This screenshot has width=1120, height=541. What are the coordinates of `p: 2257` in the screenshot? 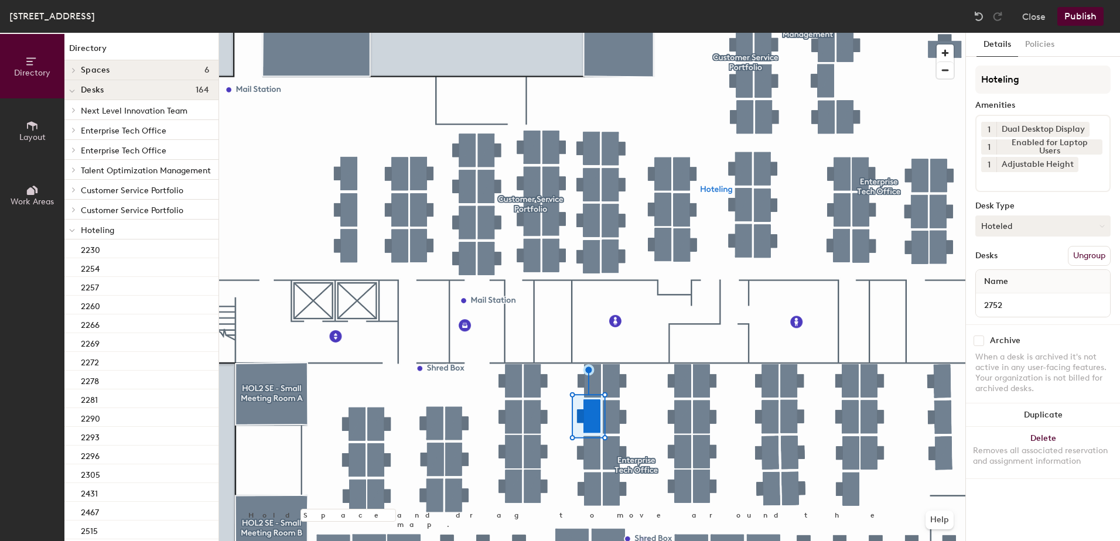 It's located at (90, 286).